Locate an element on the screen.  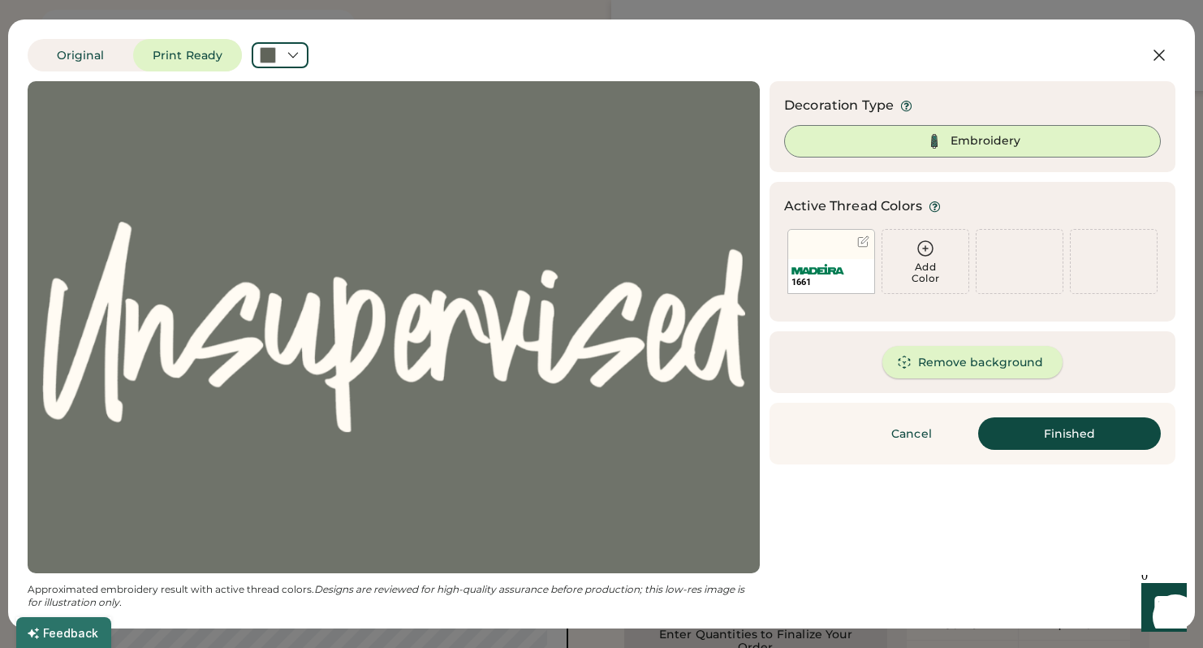
img: Madeira%20Logo.svg is located at coordinates (817, 269).